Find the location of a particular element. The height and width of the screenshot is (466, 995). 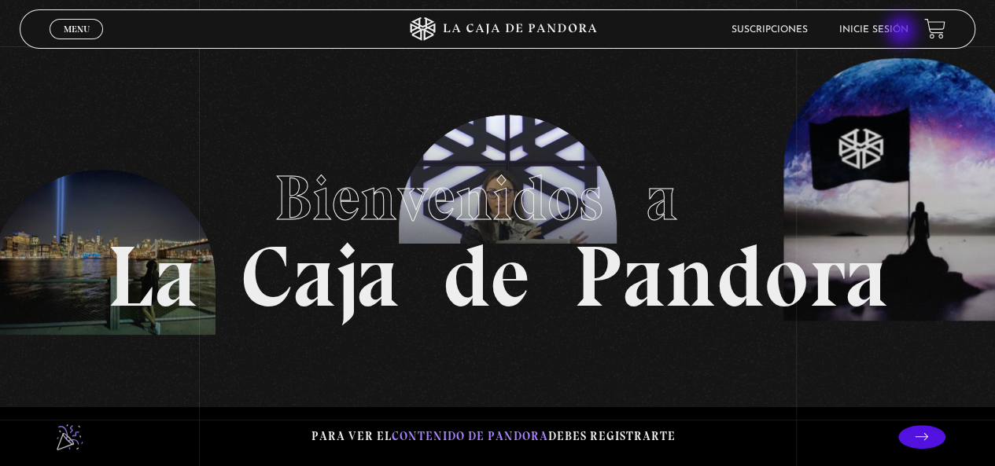

h1: La Caja de Pandora is located at coordinates (497, 234).